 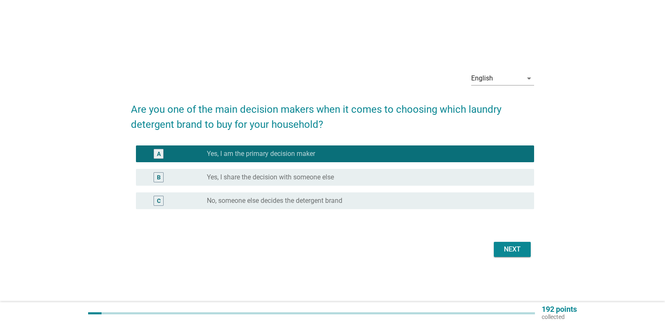 I want to click on div: Next, so click(x=512, y=250).